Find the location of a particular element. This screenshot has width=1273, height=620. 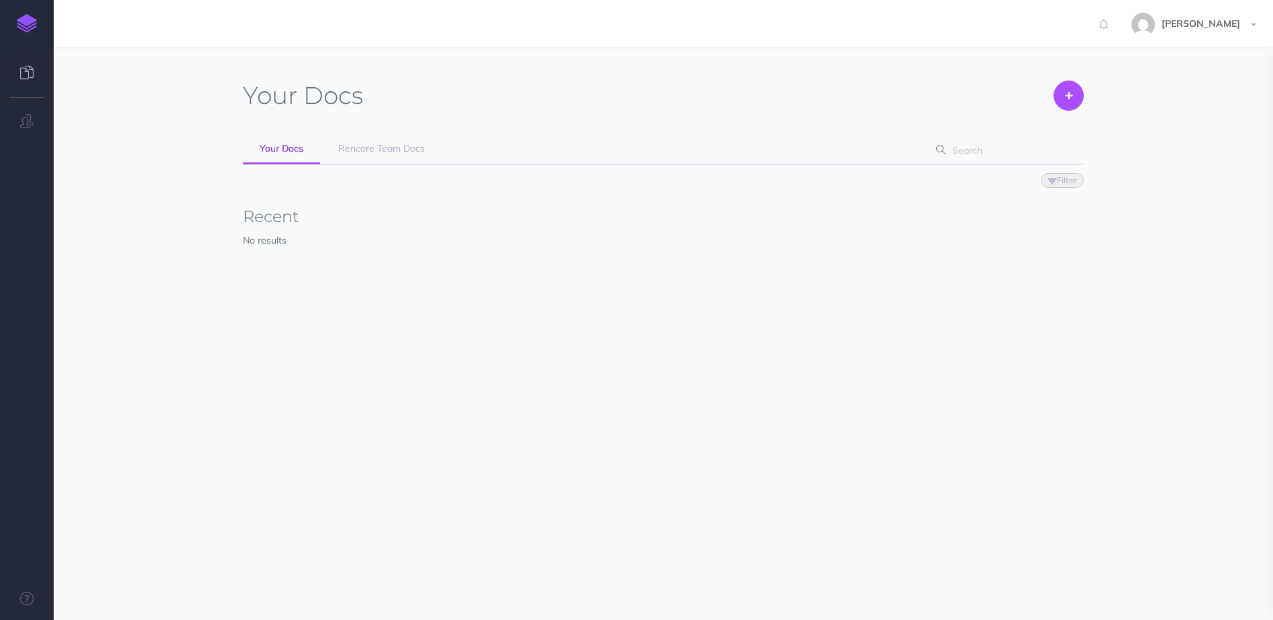

span: Your is located at coordinates (270, 95).